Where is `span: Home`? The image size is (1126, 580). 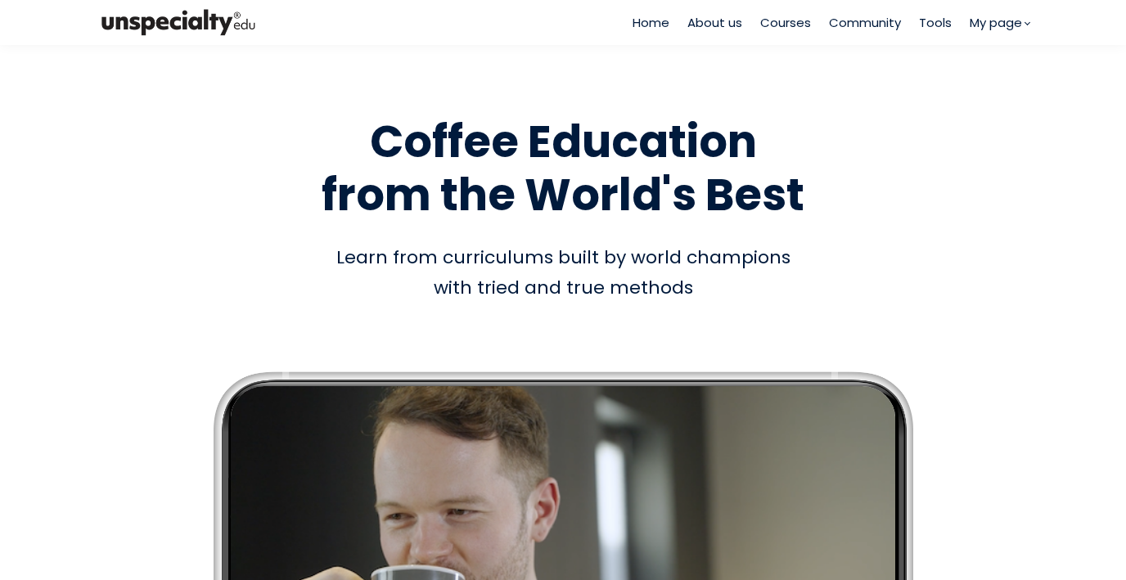 span: Home is located at coordinates (651, 22).